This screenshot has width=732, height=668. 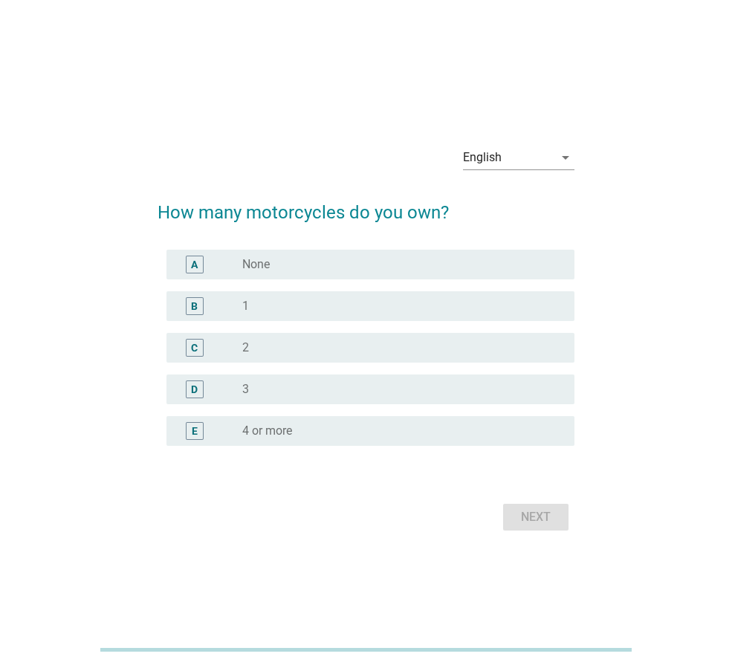 What do you see at coordinates (565, 158) in the screenshot?
I see `i: arrow_drop_down` at bounding box center [565, 158].